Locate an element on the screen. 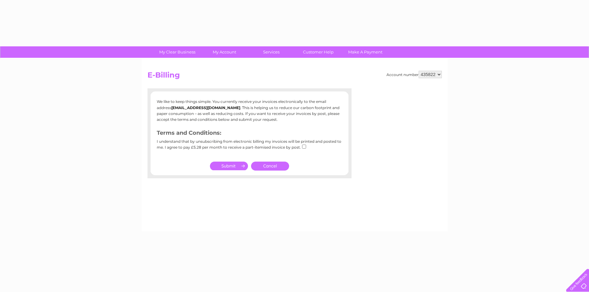 This screenshot has height=292, width=589. h3: Terms and Conditions: is located at coordinates (250, 134).